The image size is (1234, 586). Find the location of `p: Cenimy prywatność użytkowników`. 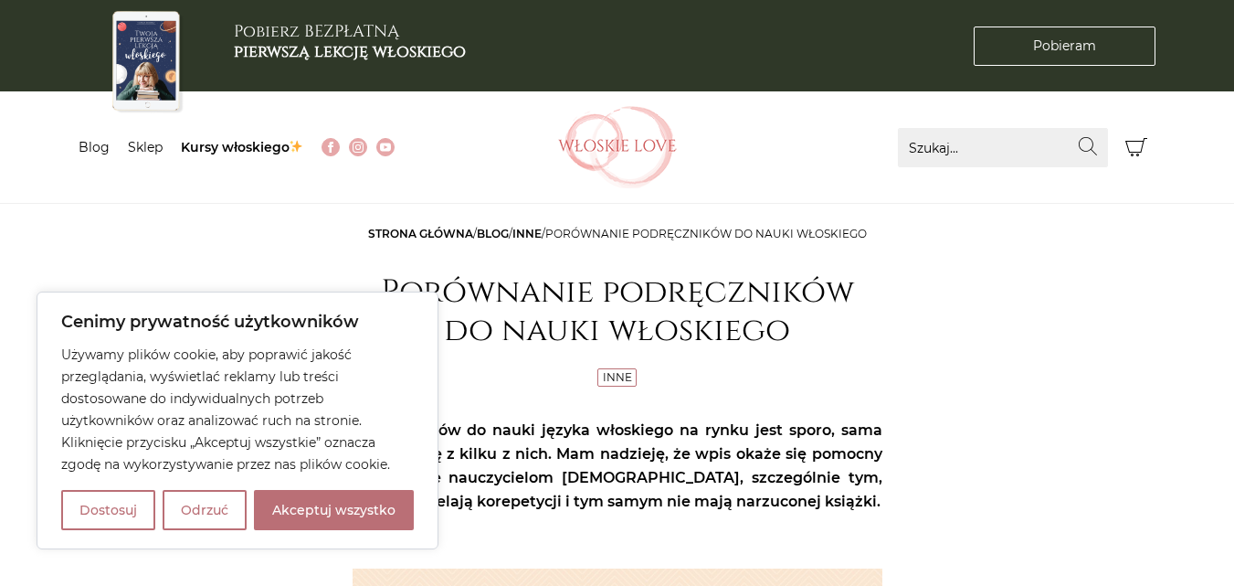

p: Cenimy prywatność użytkowników is located at coordinates (238, 322).